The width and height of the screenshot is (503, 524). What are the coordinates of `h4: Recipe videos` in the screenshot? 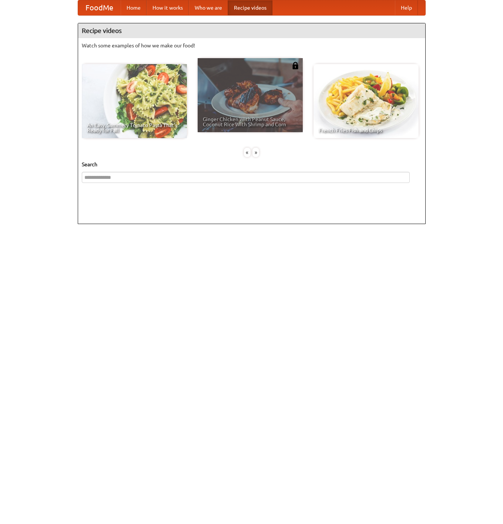 It's located at (252, 31).